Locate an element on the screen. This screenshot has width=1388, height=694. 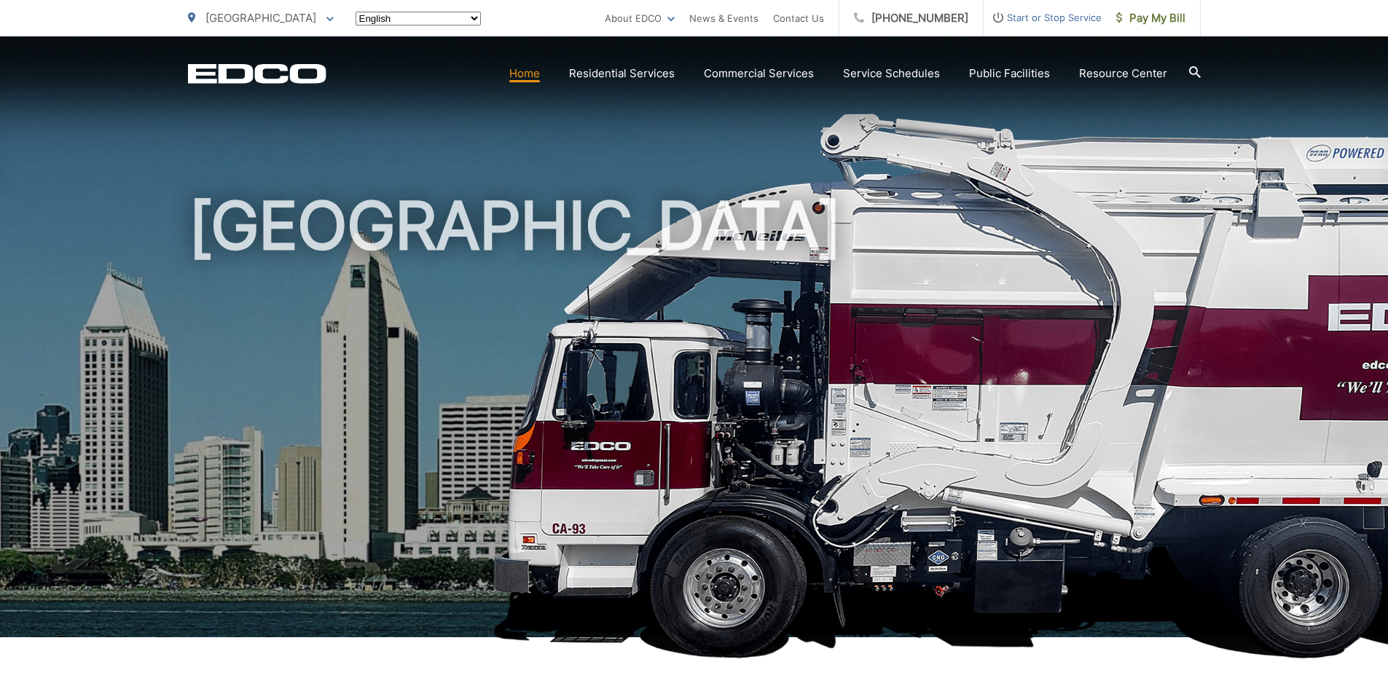
a: Commercial Services is located at coordinates (759, 74).